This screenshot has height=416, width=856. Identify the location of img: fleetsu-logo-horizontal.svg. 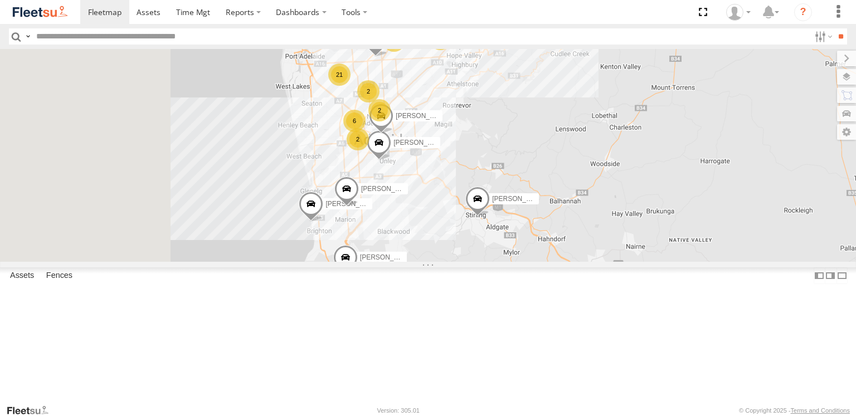
(40, 12).